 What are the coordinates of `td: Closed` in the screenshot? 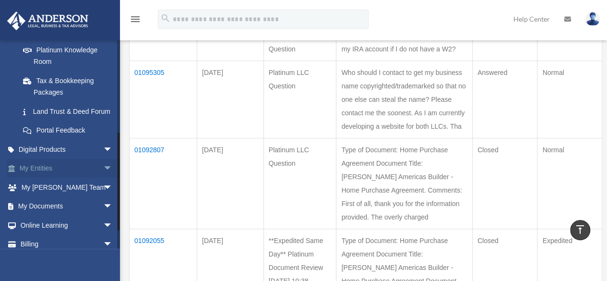 It's located at (504, 183).